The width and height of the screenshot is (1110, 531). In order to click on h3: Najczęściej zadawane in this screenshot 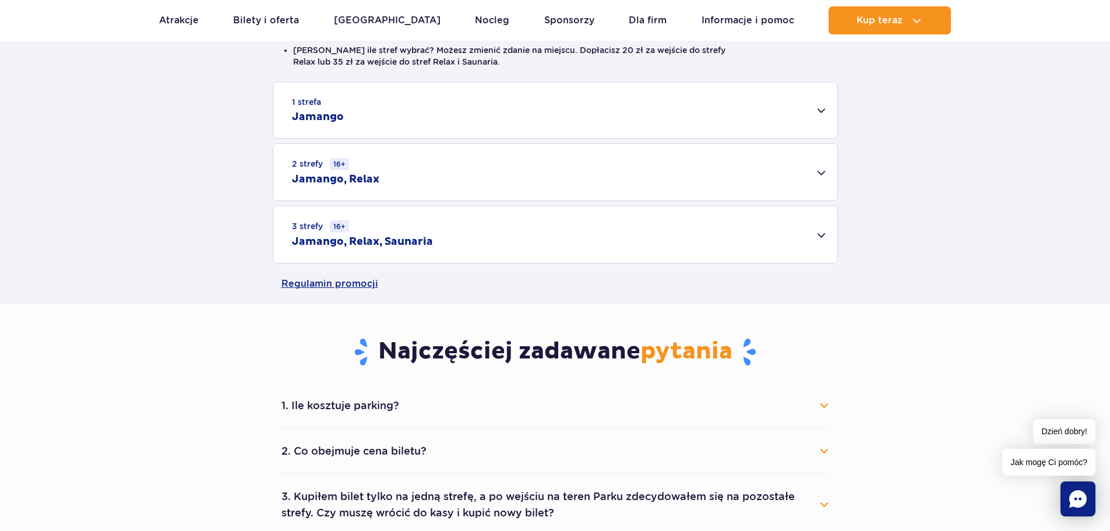, I will do `click(555, 352)`.